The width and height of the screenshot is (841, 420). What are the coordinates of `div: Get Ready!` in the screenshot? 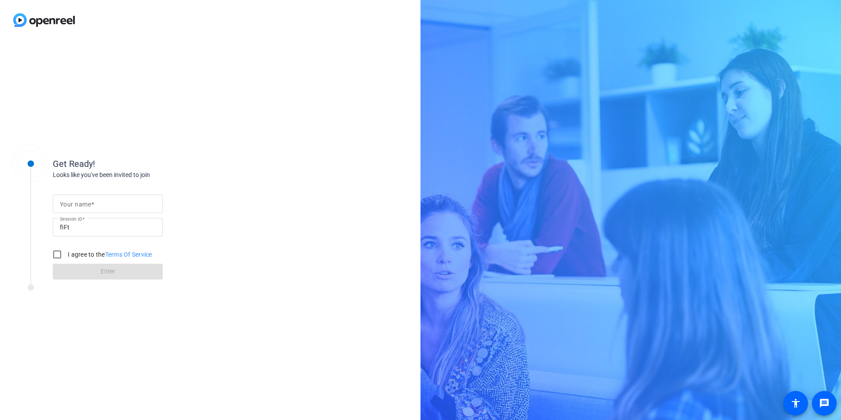 It's located at (141, 164).